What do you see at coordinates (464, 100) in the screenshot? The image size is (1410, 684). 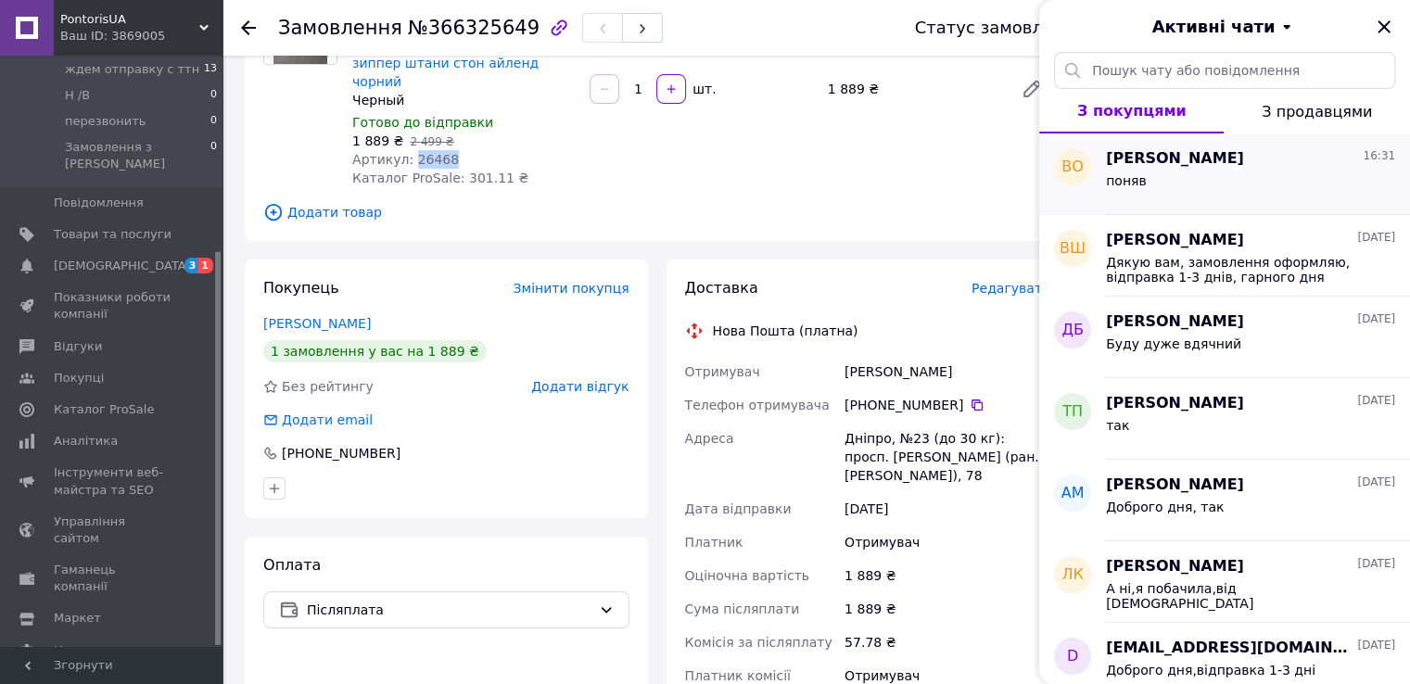 I see `div: Черный` at bounding box center [464, 100].